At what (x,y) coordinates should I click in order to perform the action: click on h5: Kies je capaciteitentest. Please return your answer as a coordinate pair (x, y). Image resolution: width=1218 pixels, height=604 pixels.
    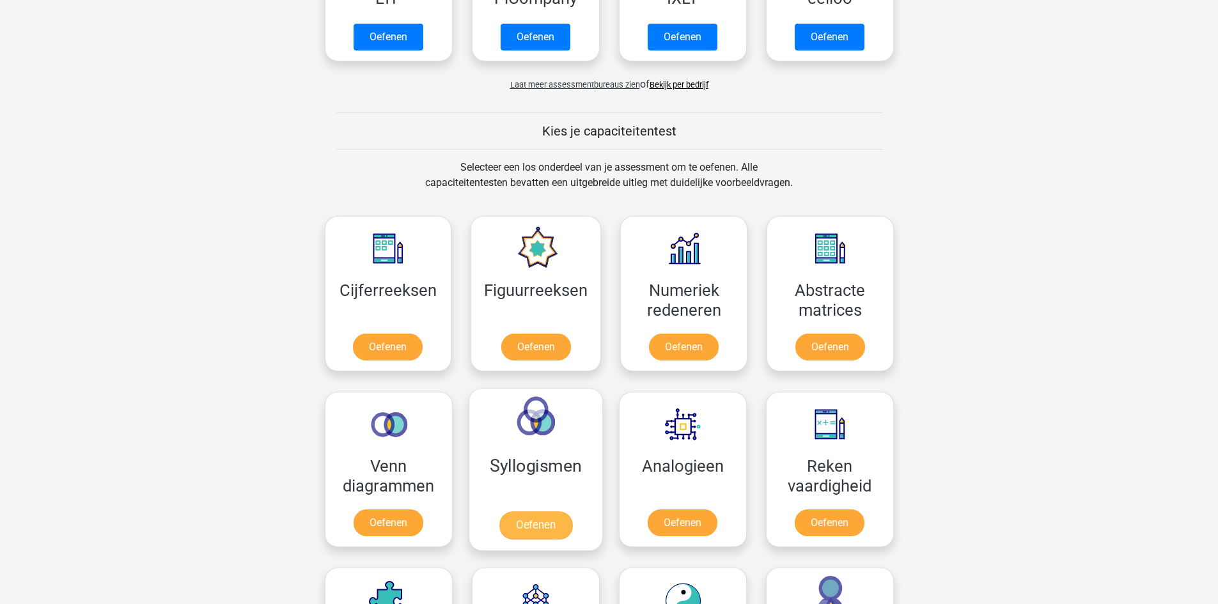
    Looking at the image, I should click on (609, 131).